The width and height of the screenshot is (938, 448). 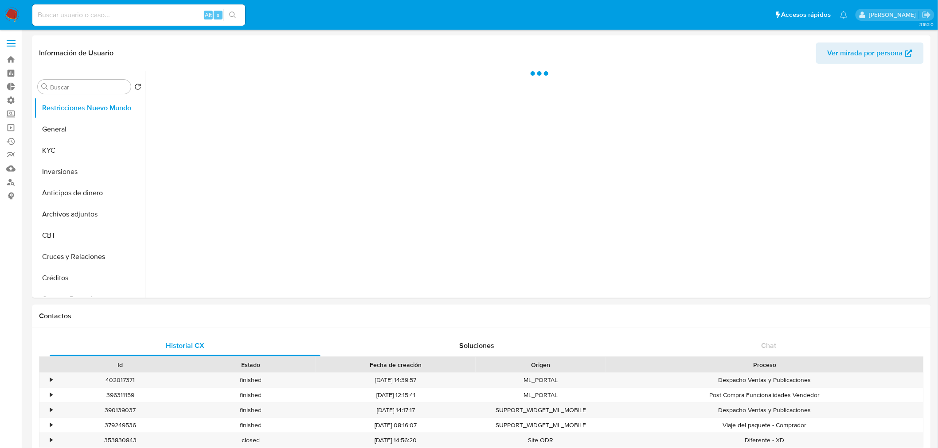 I want to click on button: Cuentas Bancarias, so click(x=90, y=300).